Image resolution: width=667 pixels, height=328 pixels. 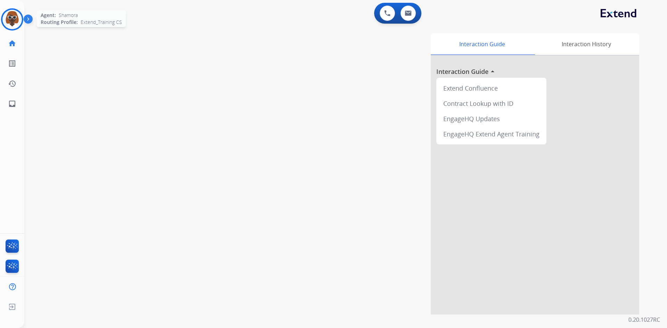 What do you see at coordinates (12, 104) in the screenshot?
I see `mat-icon: inbox` at bounding box center [12, 104].